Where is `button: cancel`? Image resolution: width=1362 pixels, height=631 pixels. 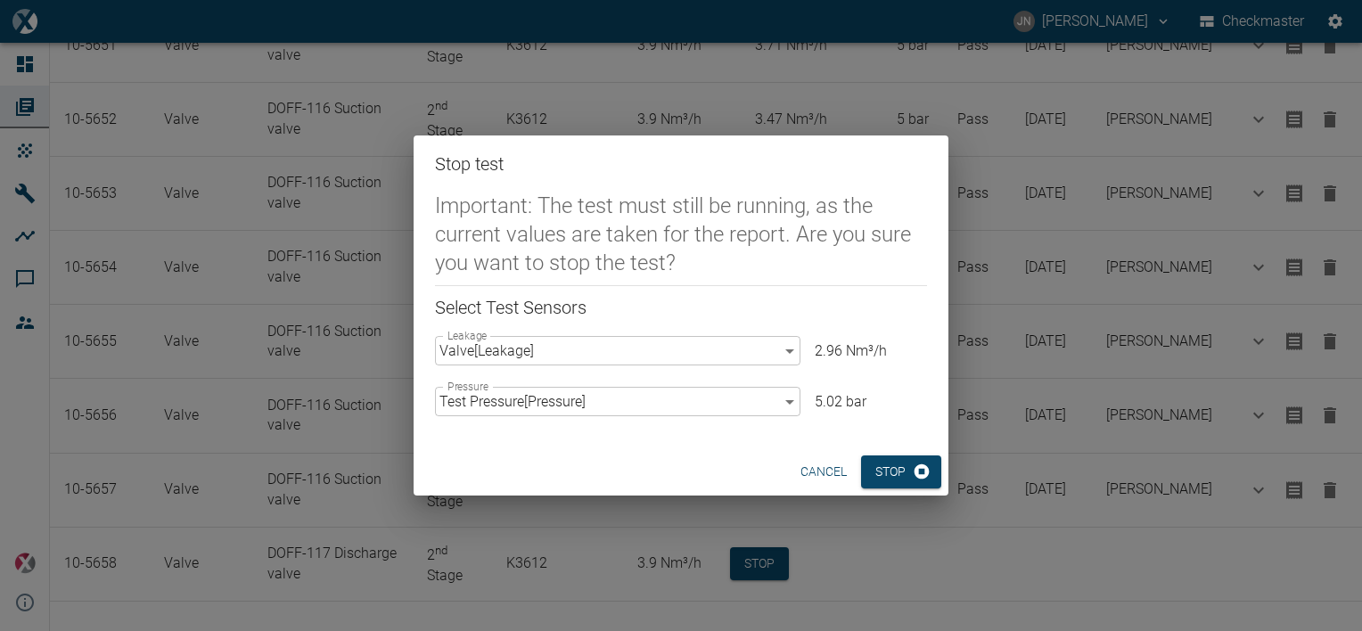
button: cancel is located at coordinates (824, 471).